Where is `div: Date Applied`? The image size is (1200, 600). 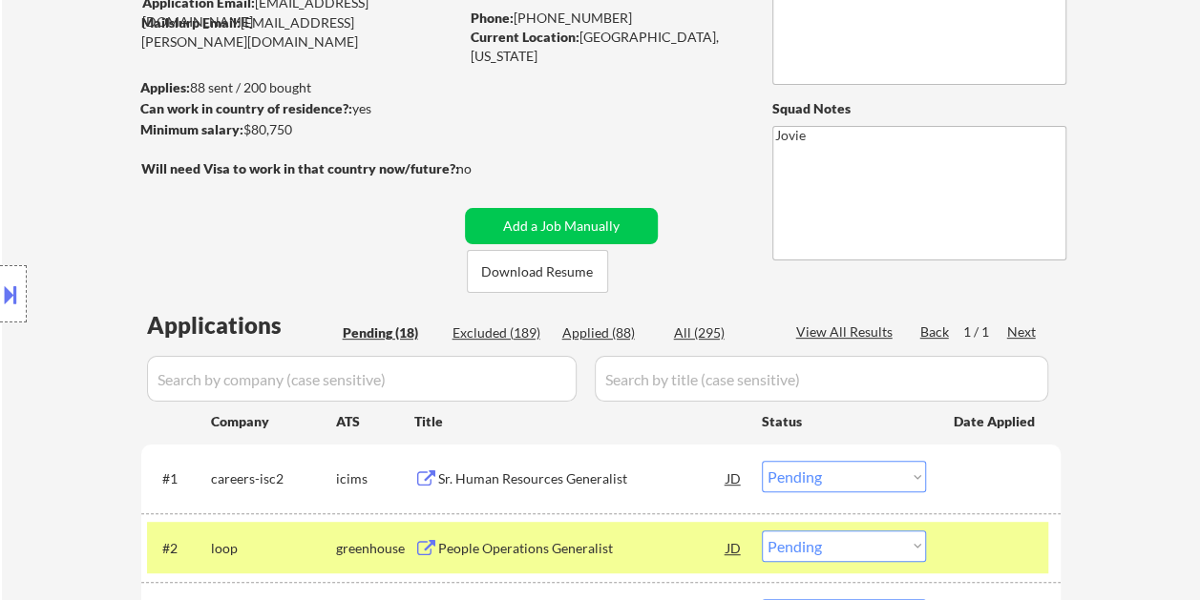
div: Date Applied is located at coordinates (996, 422).